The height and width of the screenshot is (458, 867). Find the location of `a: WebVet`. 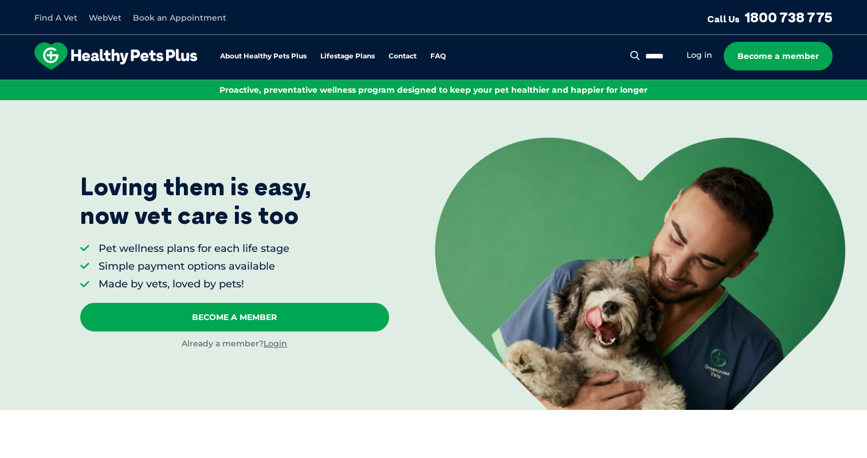

a: WebVet is located at coordinates (105, 18).